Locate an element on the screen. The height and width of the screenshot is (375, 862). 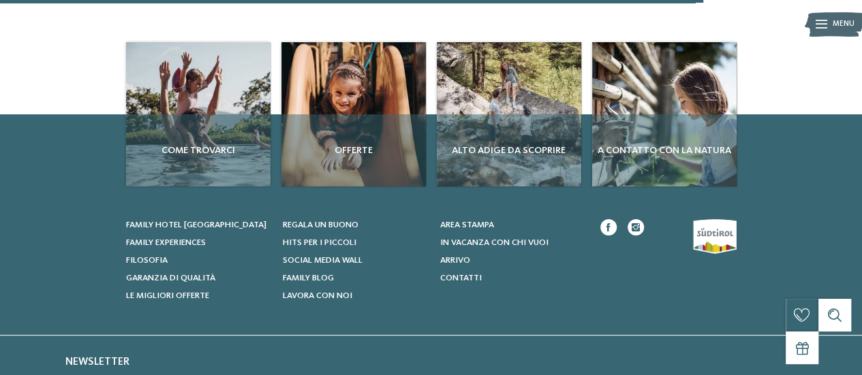
a: Hits per i piccoli is located at coordinates (354, 243).